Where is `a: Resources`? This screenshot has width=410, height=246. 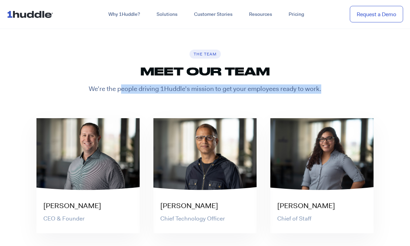 a: Resources is located at coordinates (261, 14).